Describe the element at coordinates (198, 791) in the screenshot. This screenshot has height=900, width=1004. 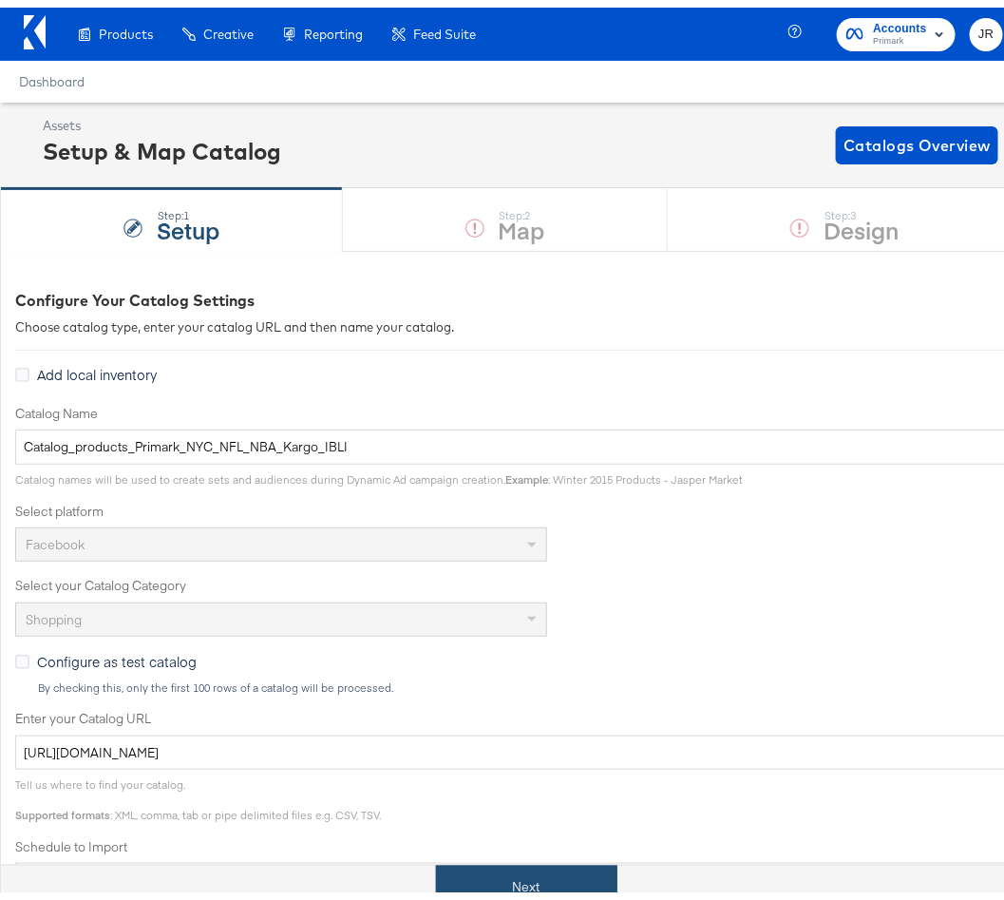
I see `span: Tell us where to find your catalog. : XML, comma, tab or pipe delimited files e.g. CSV, TSV.` at that location.